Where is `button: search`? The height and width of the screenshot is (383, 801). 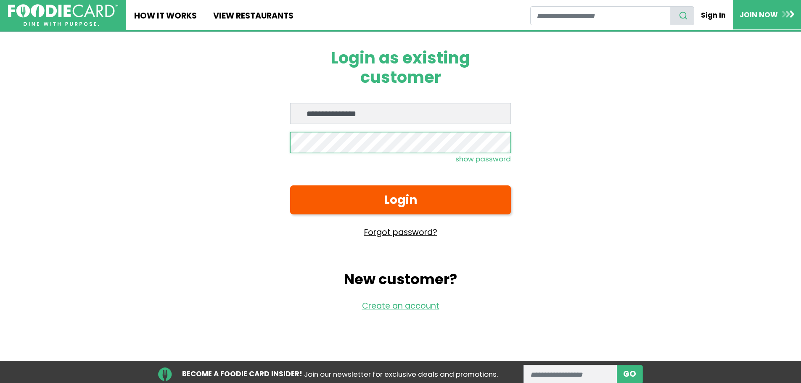 button: search is located at coordinates (682, 16).